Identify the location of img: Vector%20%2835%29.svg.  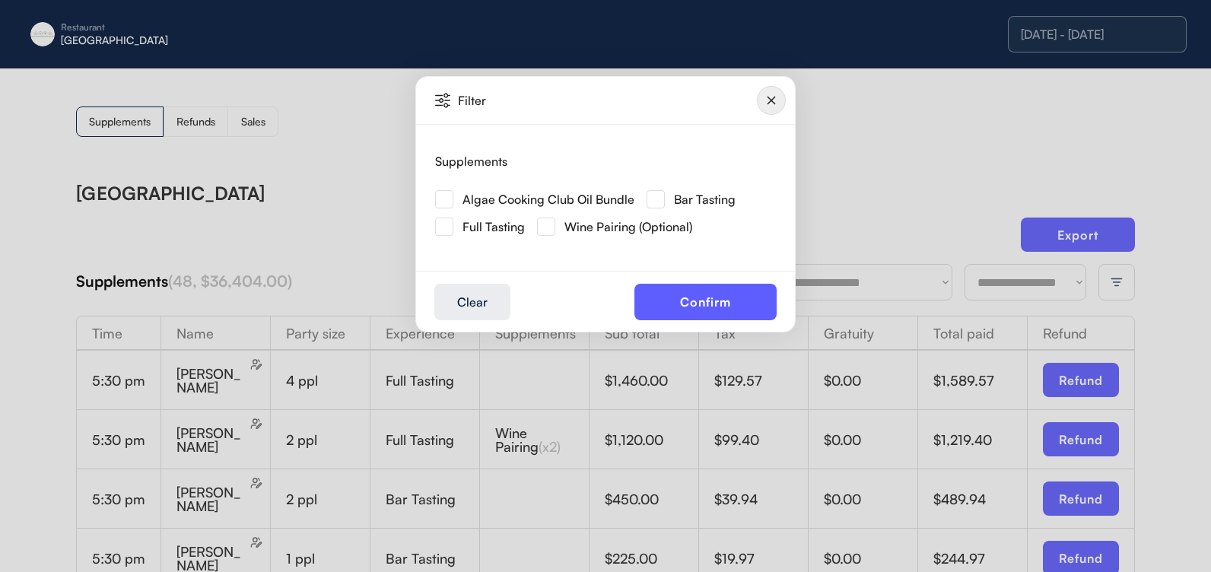
(443, 100).